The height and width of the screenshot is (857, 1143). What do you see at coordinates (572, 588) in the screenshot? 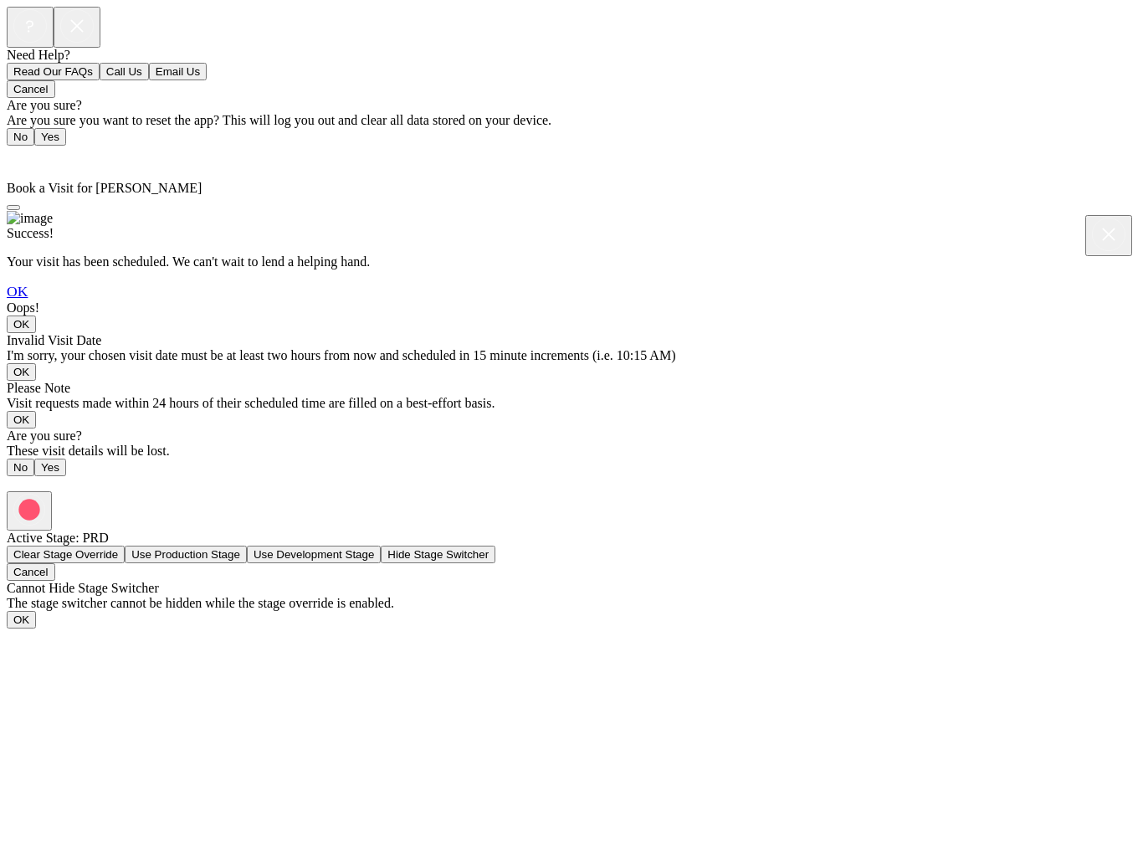
I see `div: Cannot Hide Stage Switcher` at bounding box center [572, 588].